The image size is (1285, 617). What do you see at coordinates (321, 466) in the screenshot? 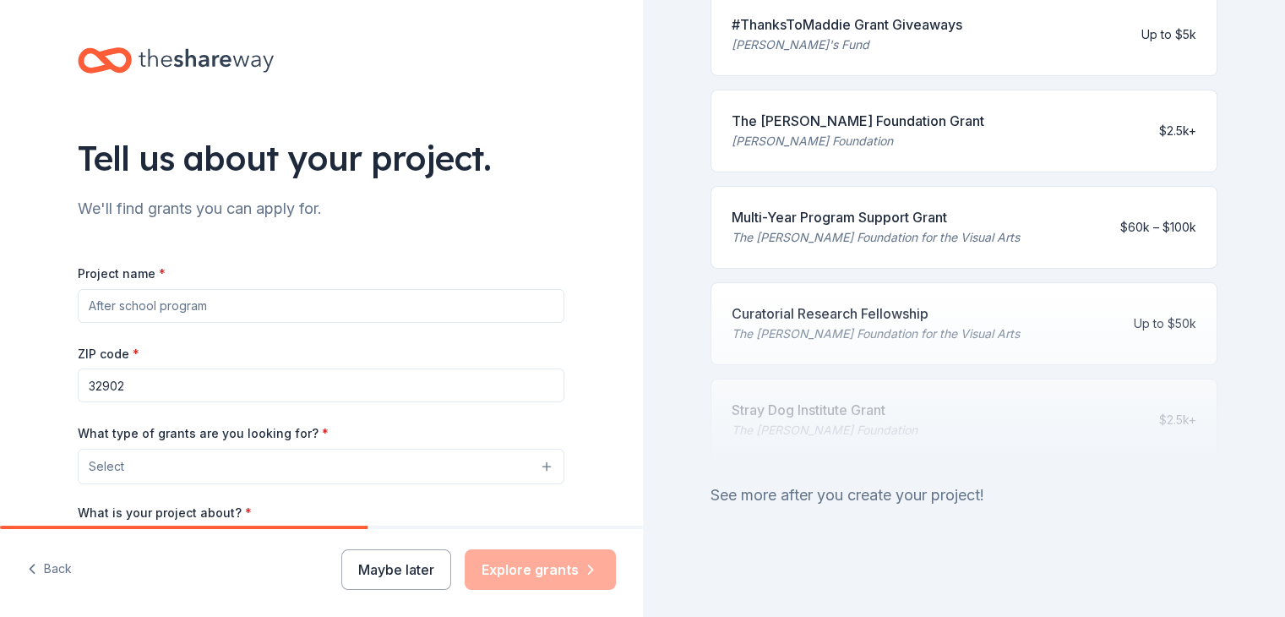
I see `button: Select` at bounding box center [321, 466].